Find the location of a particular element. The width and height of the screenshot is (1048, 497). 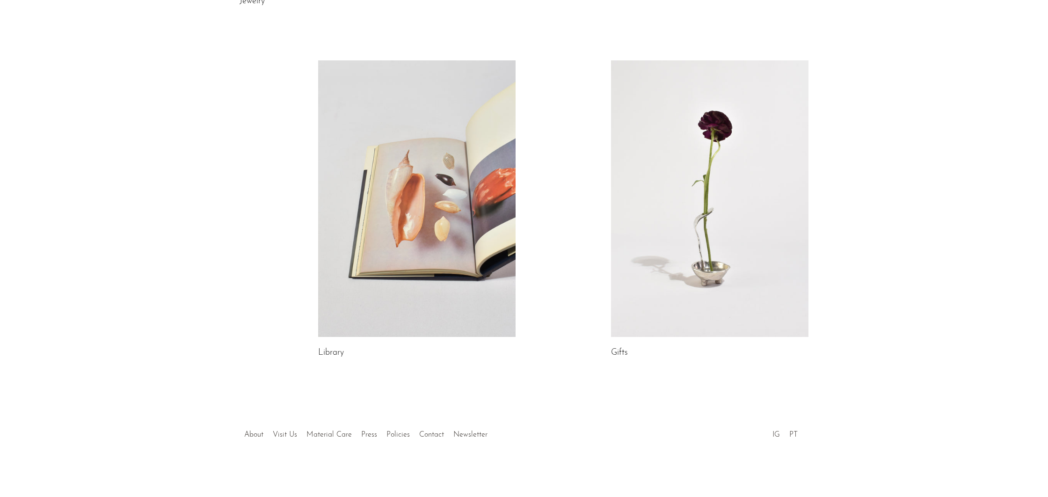

a: About is located at coordinates (254, 435).